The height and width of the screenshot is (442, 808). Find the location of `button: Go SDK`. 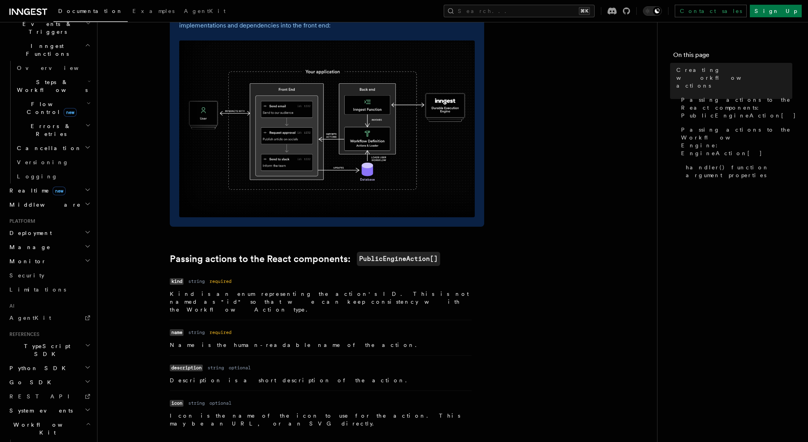

button: Go SDK is located at coordinates (49, 383).